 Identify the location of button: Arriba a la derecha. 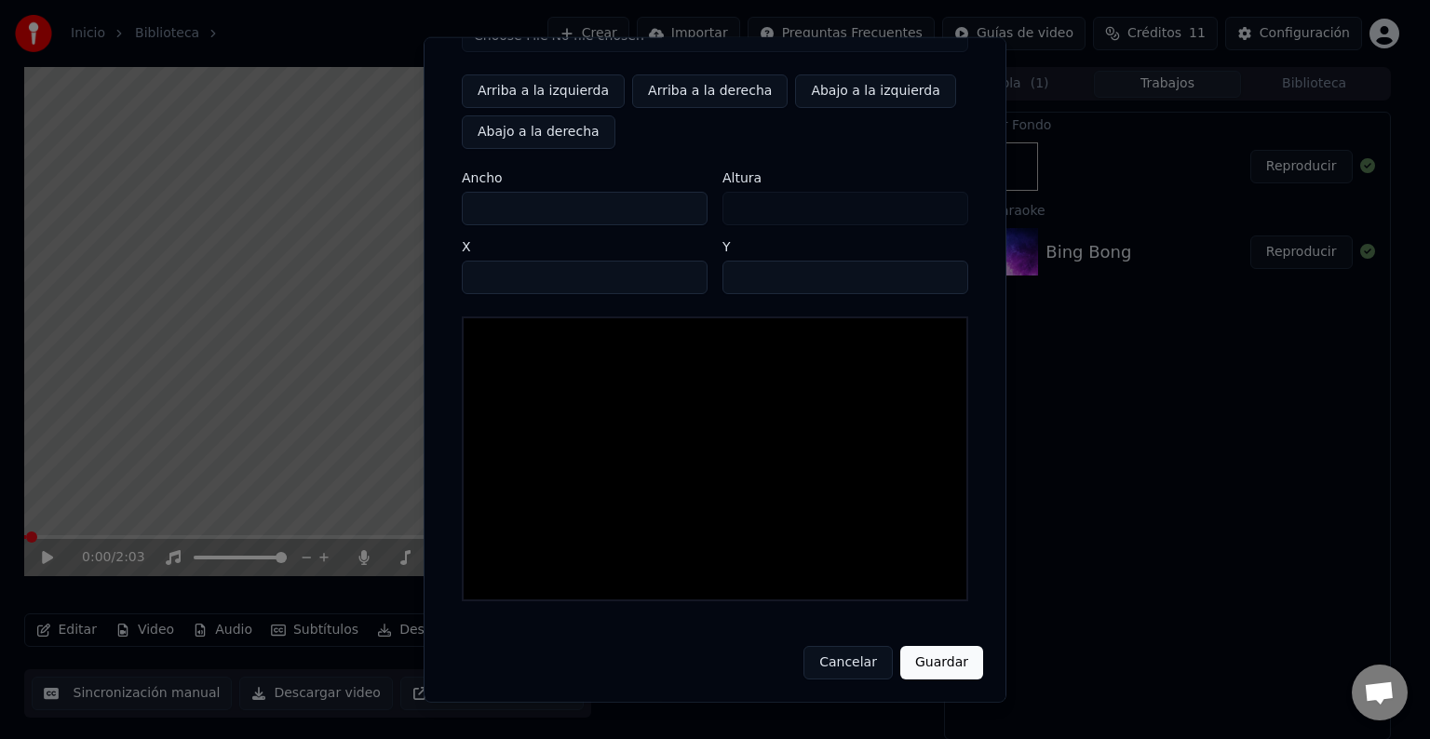
(709, 91).